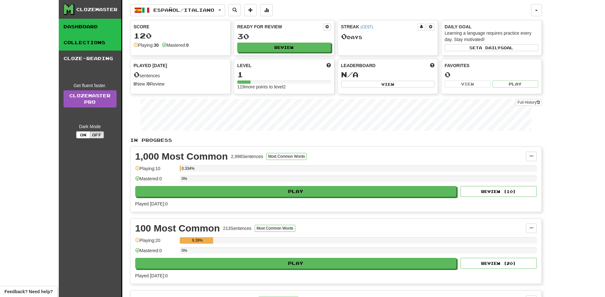  Describe the element at coordinates (499, 191) in the screenshot. I see `button: Review (10)` at that location.